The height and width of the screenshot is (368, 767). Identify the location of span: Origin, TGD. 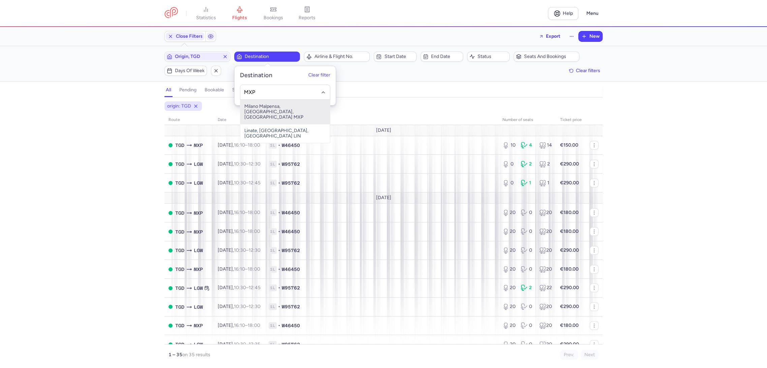
(197, 57).